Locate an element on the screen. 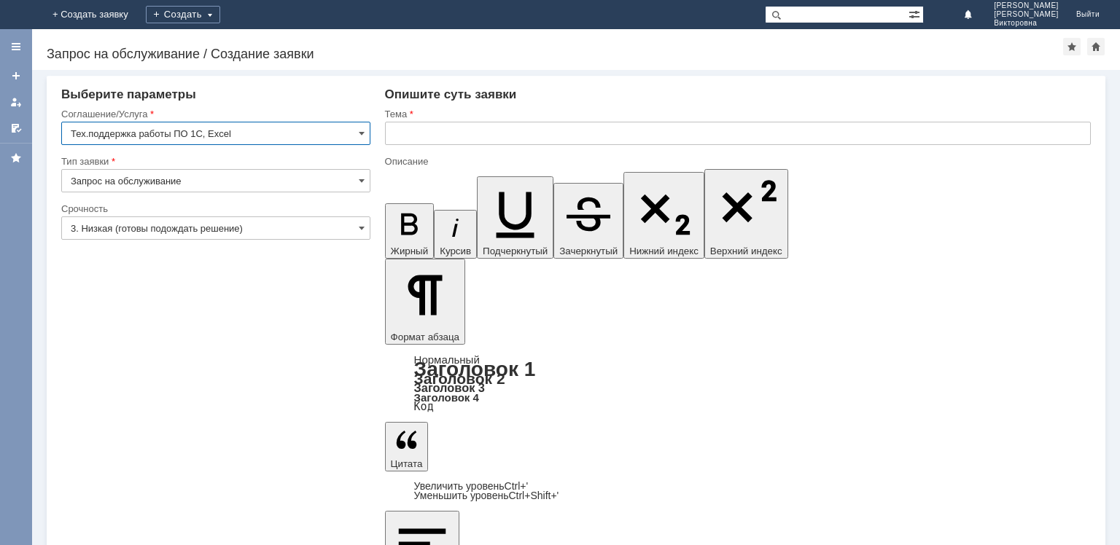  span: Жирный is located at coordinates (410, 251).